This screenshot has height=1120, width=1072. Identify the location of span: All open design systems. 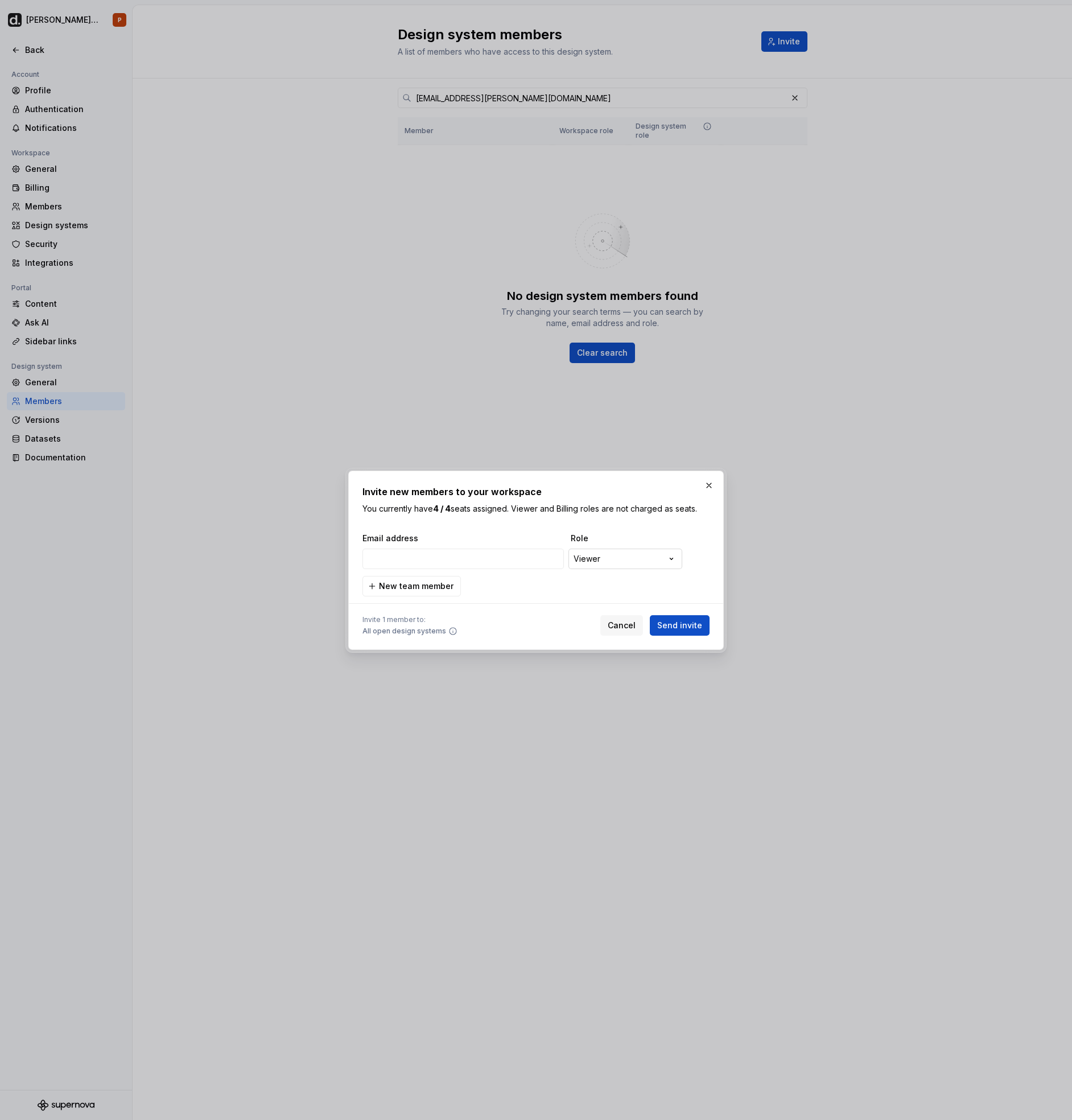
(404, 631).